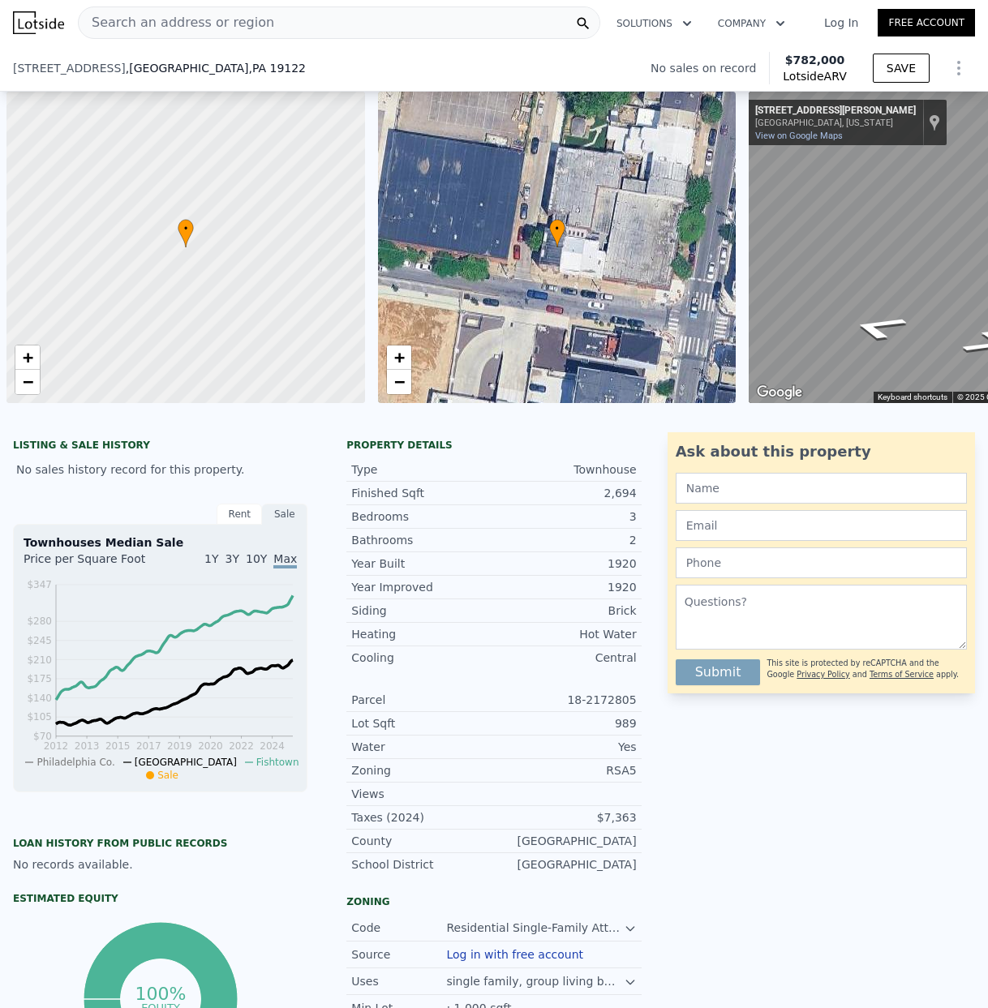 The height and width of the screenshot is (1008, 988). What do you see at coordinates (958, 68) in the screenshot?
I see `button: Show Options` at bounding box center [958, 68].